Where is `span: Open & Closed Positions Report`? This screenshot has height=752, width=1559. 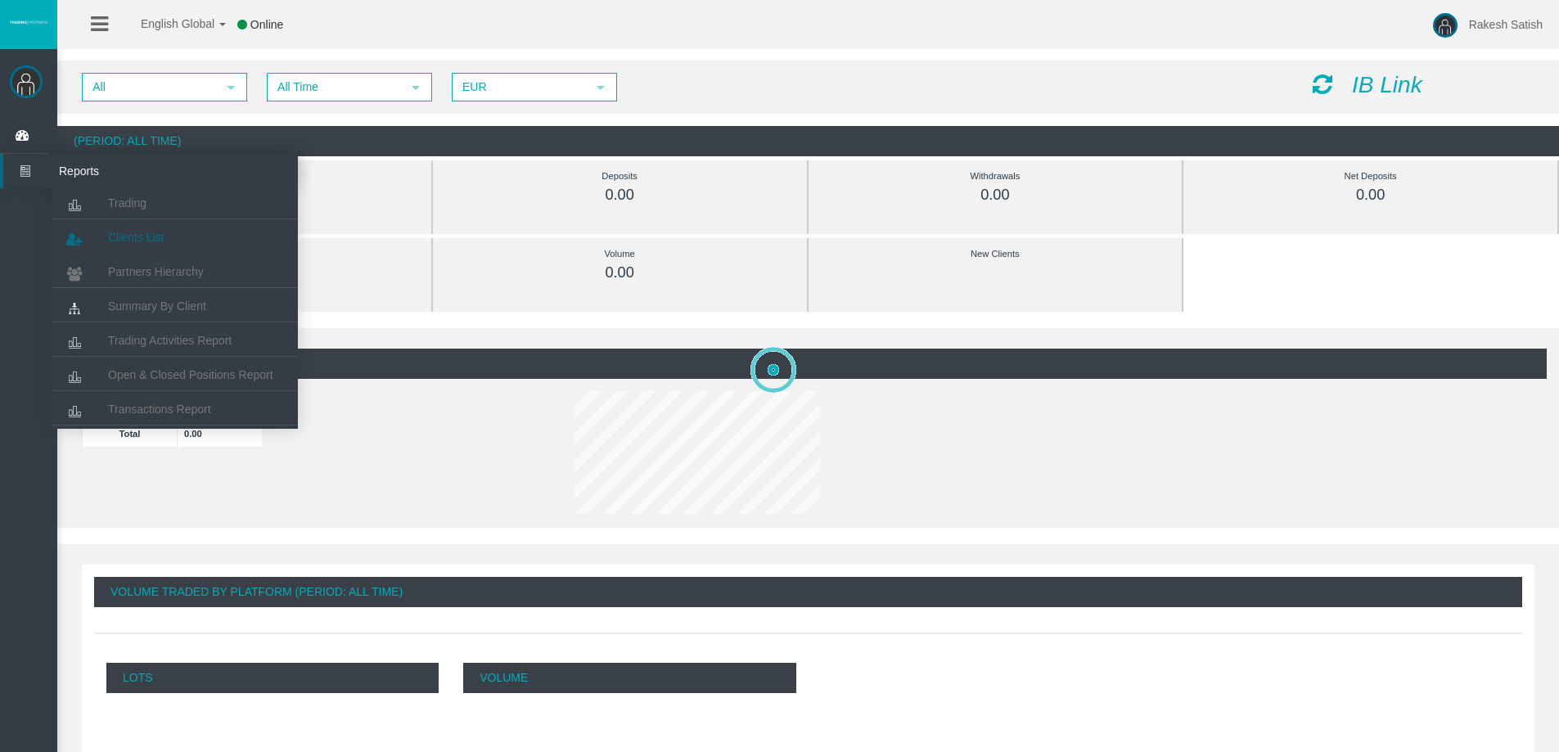
span: Open & Closed Positions Report is located at coordinates (191, 375).